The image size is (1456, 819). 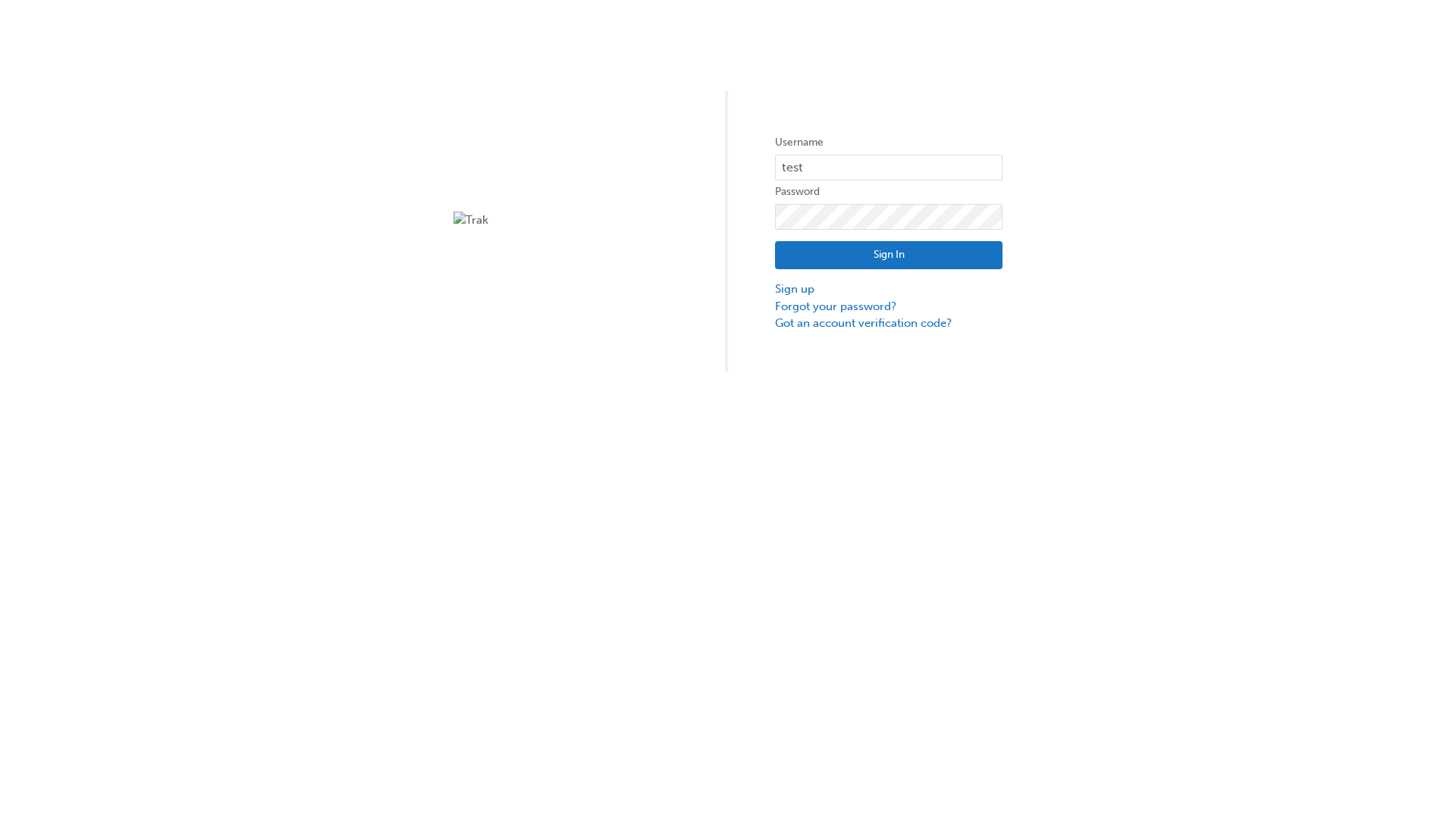 I want to click on label: Username, so click(x=888, y=142).